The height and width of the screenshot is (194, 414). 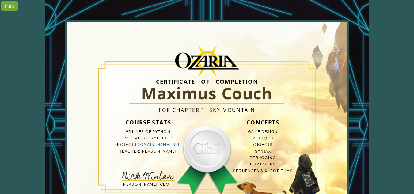 I want to click on h3: Concepts, so click(x=263, y=122).